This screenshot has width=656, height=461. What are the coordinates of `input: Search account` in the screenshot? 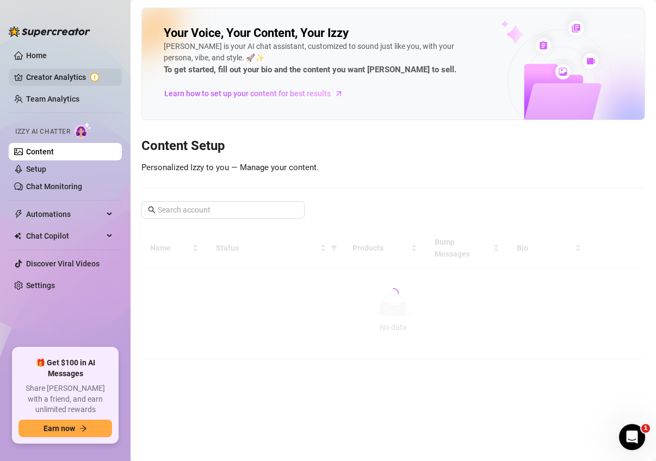 It's located at (223, 210).